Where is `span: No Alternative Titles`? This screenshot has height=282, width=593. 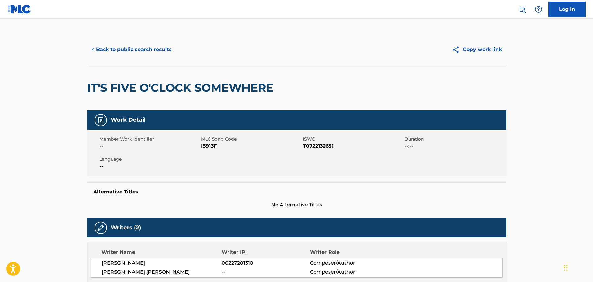 span: No Alternative Titles is located at coordinates (296, 205).